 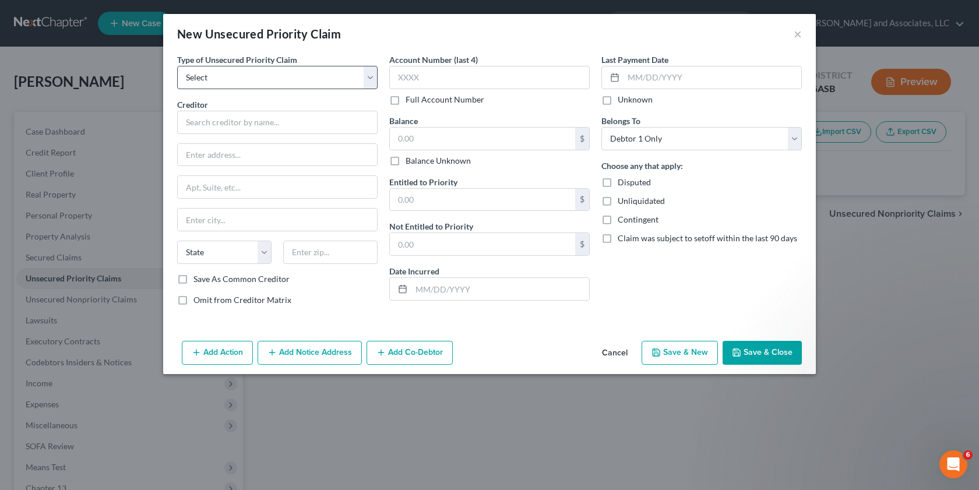 I want to click on span: Unliquidated, so click(x=641, y=200).